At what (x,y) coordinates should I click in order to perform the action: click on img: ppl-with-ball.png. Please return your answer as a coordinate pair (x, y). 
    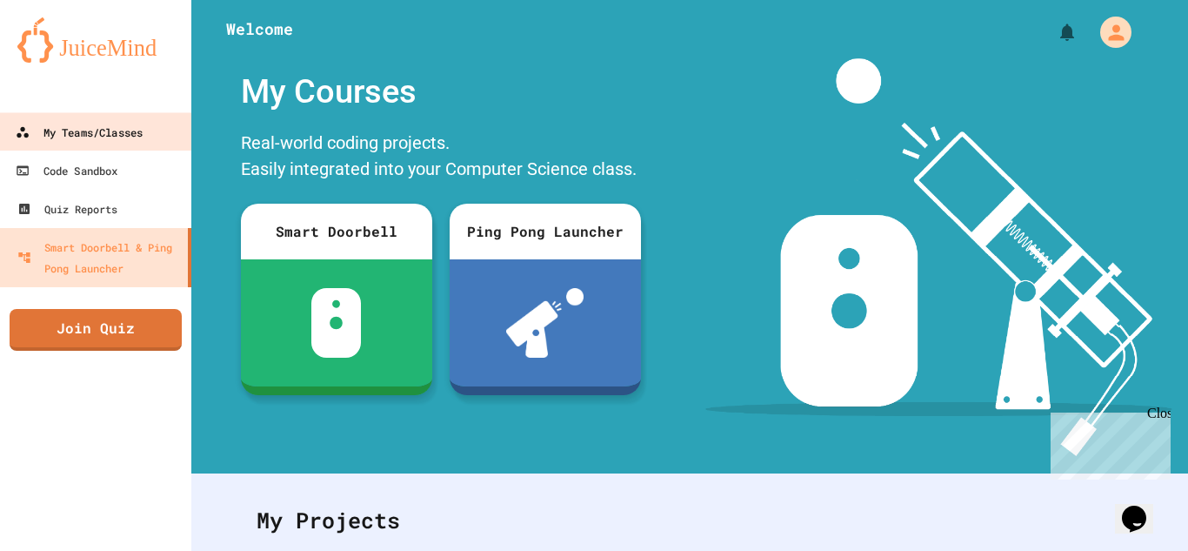
    Looking at the image, I should click on (545, 323).